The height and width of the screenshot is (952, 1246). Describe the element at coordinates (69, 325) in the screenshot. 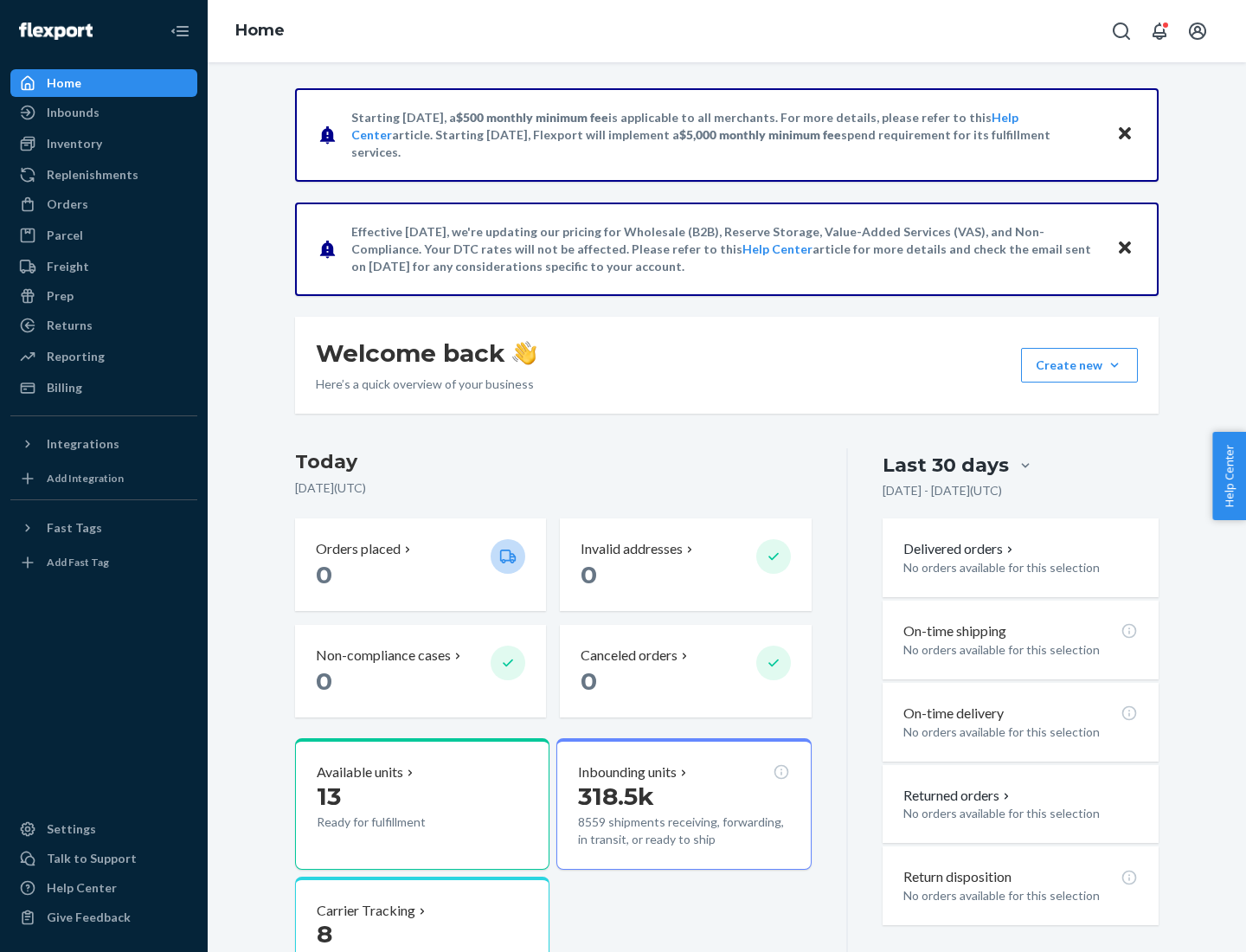

I see `div: Returns` at that location.